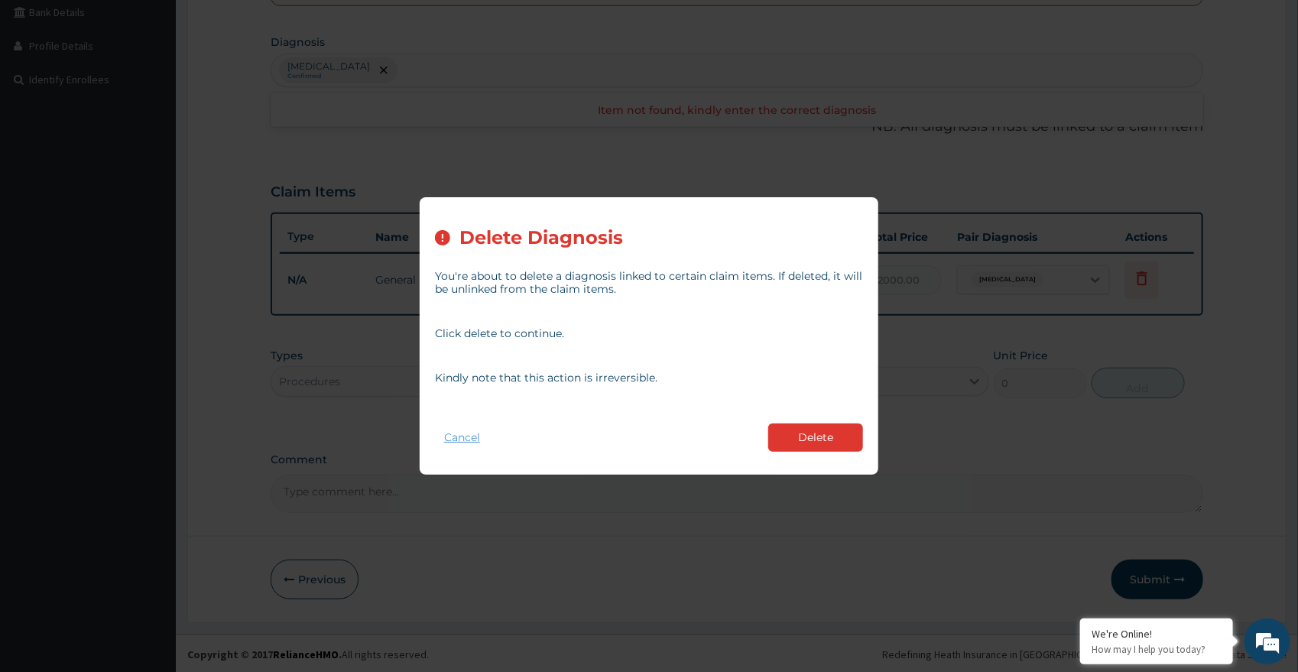  Describe the element at coordinates (269, 26) in the screenshot. I see `div: Minimize live chat window` at that location.